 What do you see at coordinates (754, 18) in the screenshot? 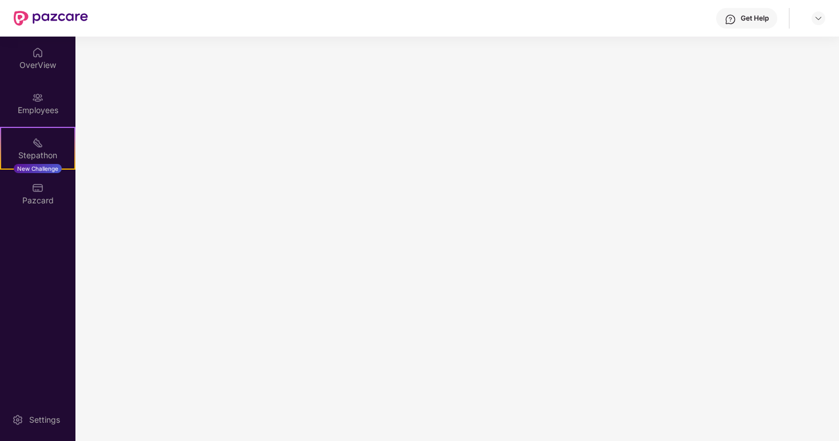
I see `div: Get Help` at bounding box center [754, 18].